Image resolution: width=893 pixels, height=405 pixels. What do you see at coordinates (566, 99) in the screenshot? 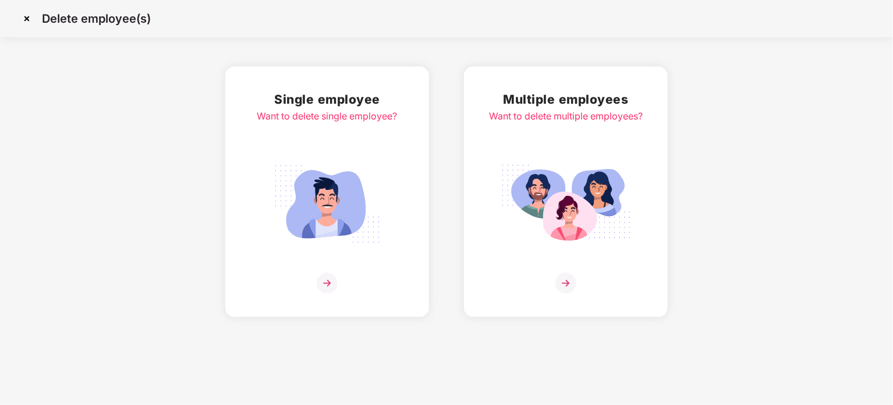
I see `h2: Multiple employees` at bounding box center [566, 99].